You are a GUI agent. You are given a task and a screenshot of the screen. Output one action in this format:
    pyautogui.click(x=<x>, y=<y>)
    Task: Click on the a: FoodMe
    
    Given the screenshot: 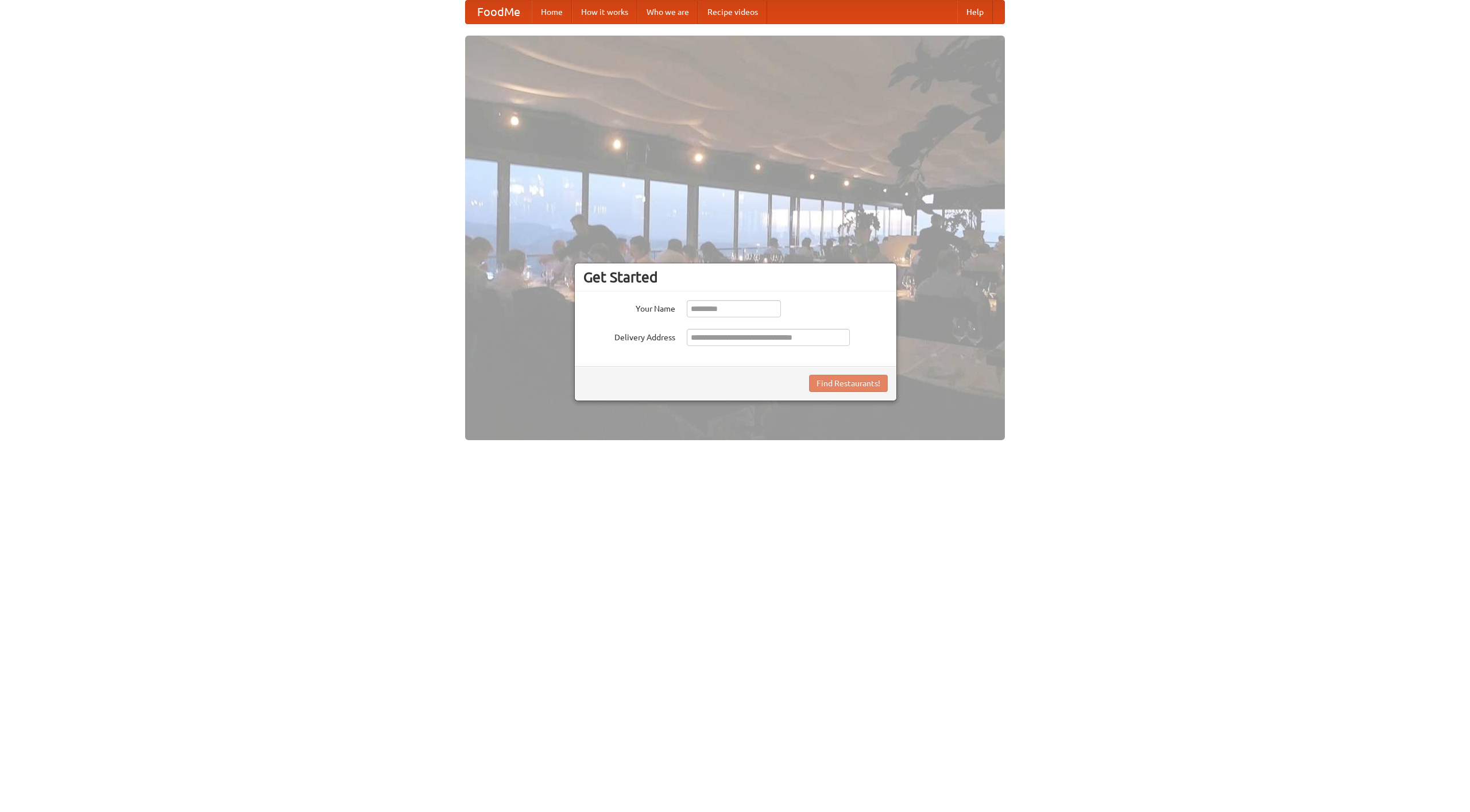 What is the action you would take?
    pyautogui.click(x=499, y=12)
    